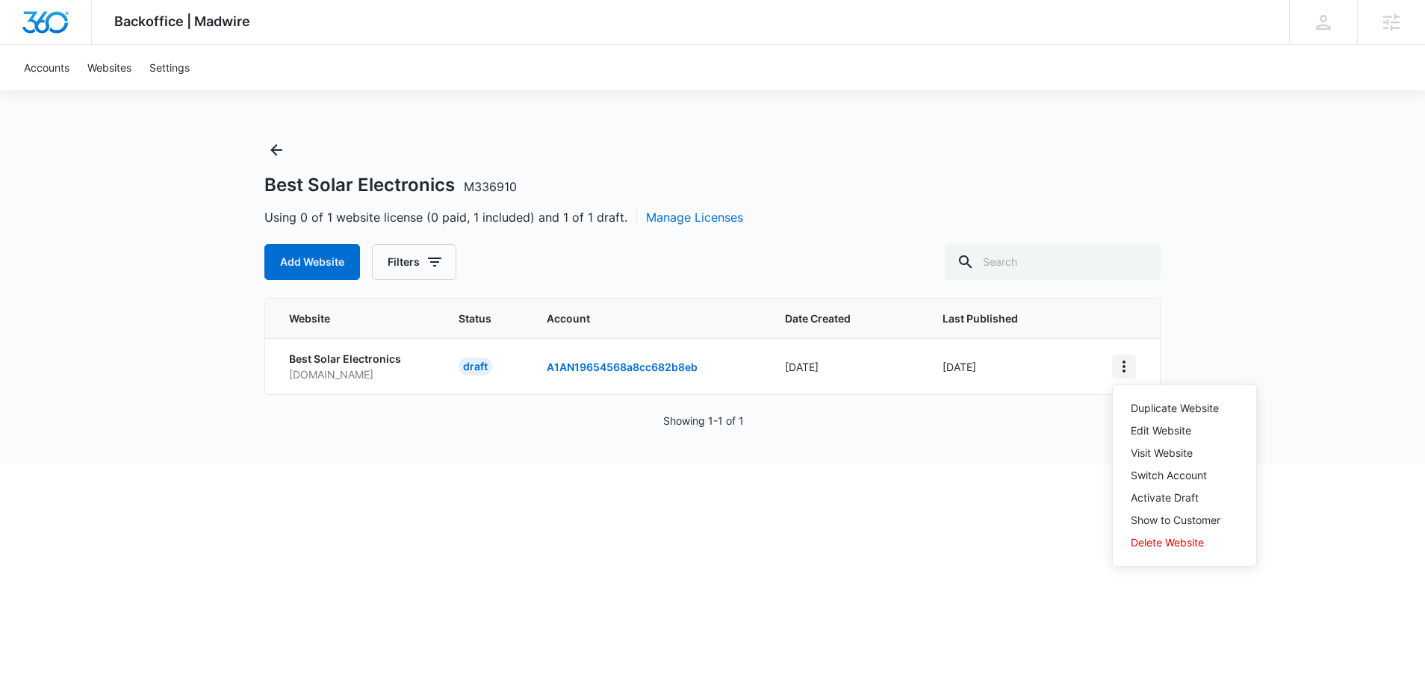  Describe the element at coordinates (1185, 409) in the screenshot. I see `button: Duplicate Website` at that location.